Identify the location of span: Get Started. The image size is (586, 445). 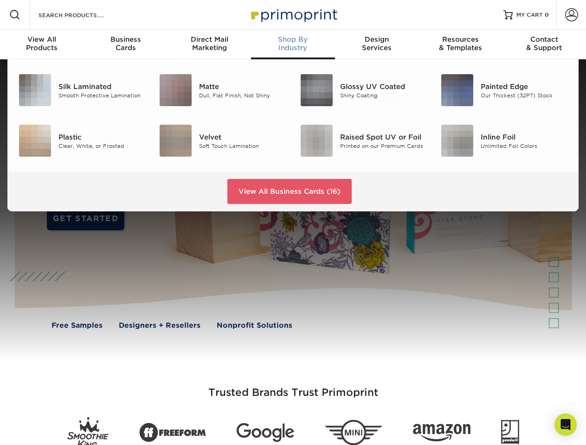
(387, 140).